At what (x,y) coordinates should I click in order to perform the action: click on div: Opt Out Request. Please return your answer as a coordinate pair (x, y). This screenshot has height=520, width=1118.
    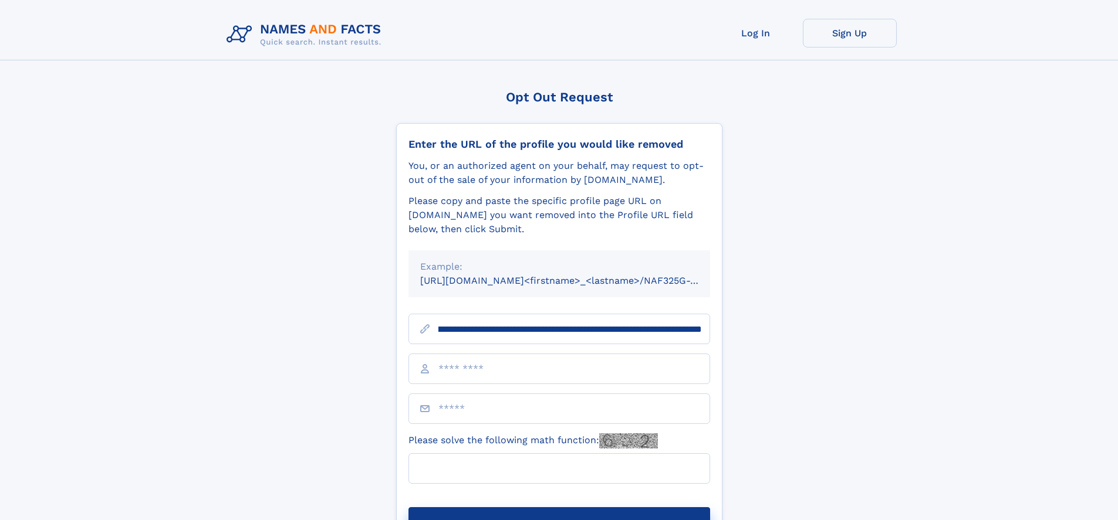
    Looking at the image, I should click on (559, 97).